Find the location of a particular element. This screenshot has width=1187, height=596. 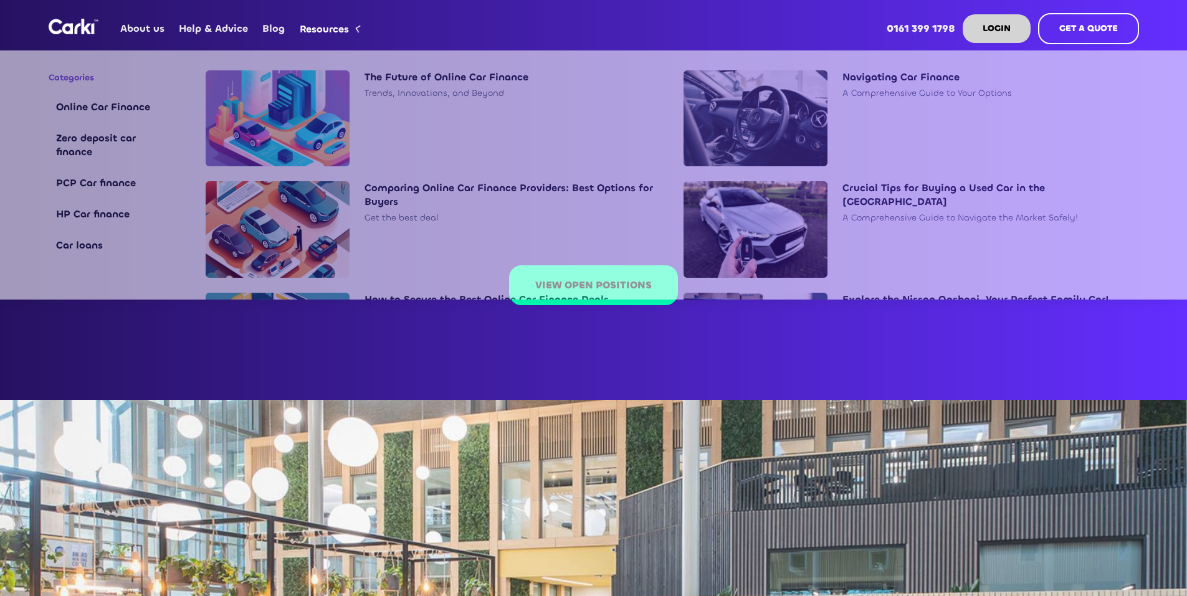

strong: 0161 399 1798 is located at coordinates (921, 28).